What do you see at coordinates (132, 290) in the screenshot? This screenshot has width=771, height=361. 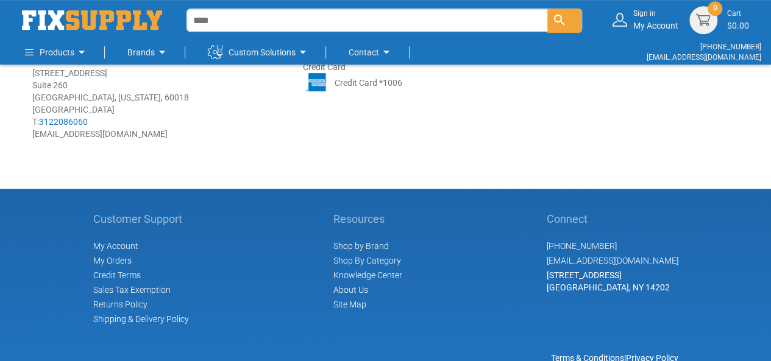 I see `span: Sales Tax Exemption` at bounding box center [132, 290].